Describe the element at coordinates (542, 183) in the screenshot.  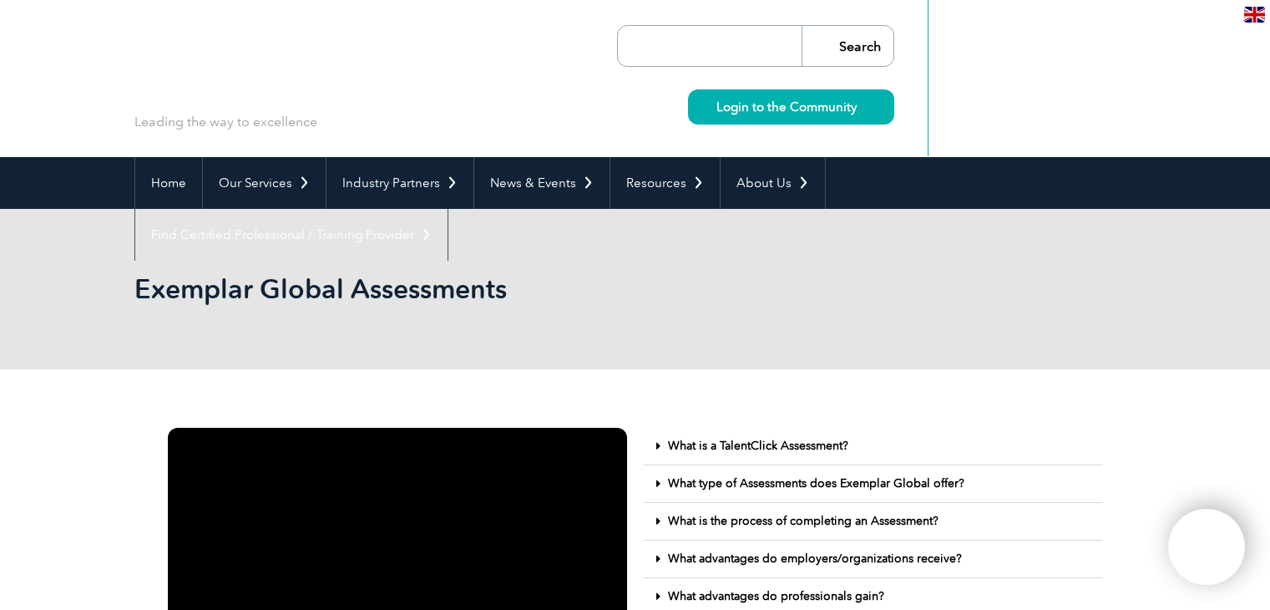
I see `a: News & Events` at that location.